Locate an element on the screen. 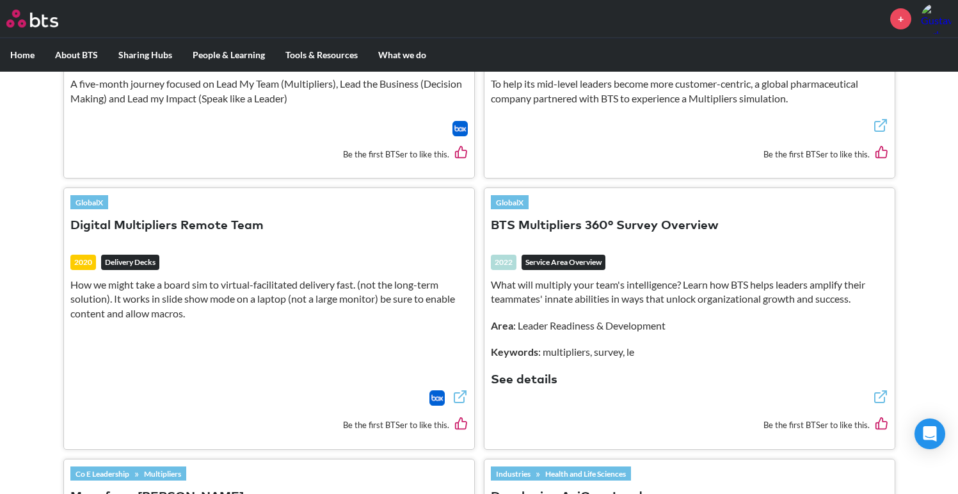 This screenshot has height=494, width=958. a: Multipliers is located at coordinates (162, 473).